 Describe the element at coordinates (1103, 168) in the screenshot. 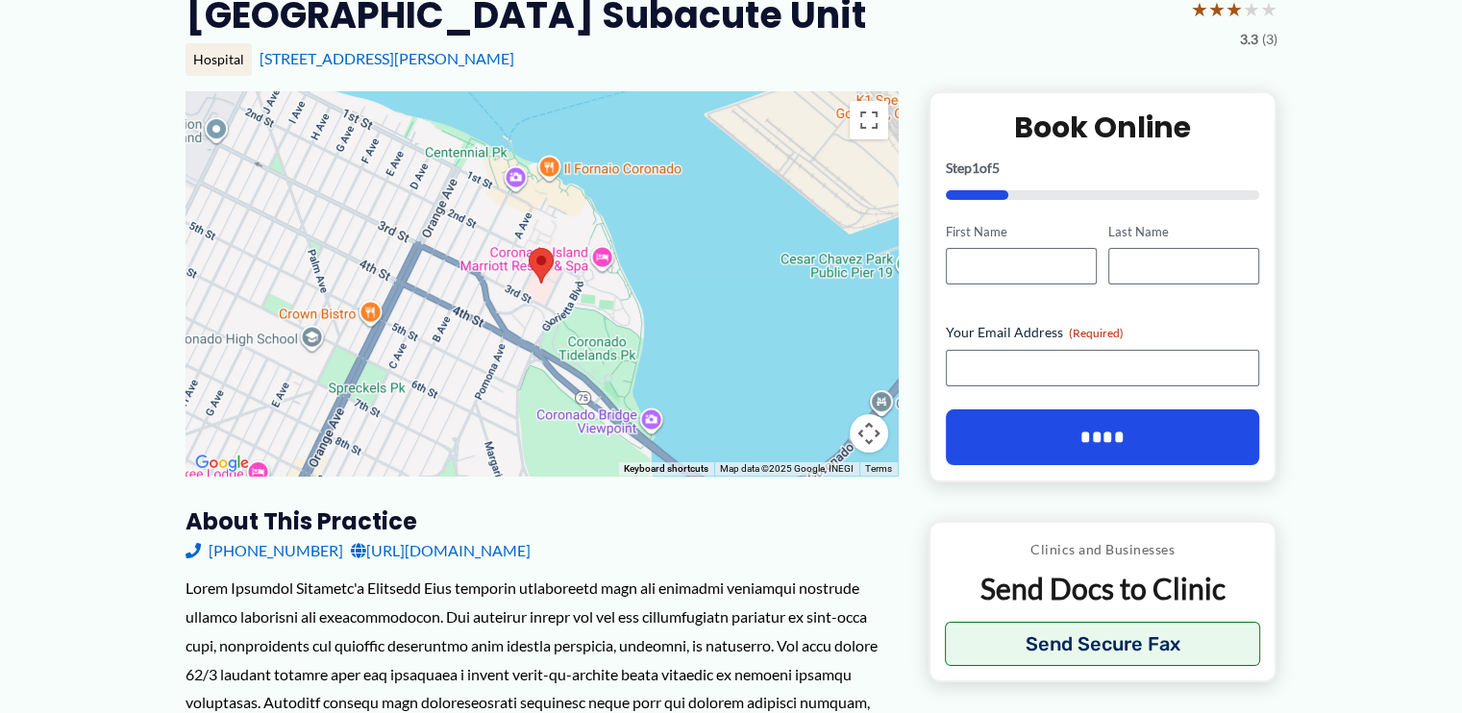

I see `p: Step of` at that location.